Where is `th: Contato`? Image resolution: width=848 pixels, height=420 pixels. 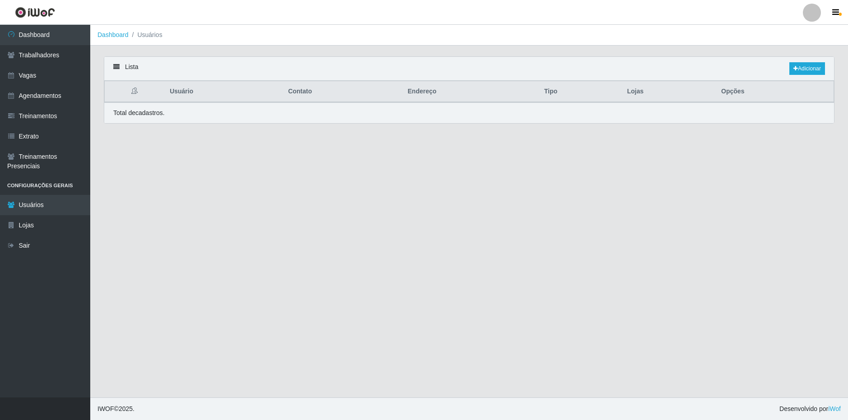
th: Contato is located at coordinates (342, 92).